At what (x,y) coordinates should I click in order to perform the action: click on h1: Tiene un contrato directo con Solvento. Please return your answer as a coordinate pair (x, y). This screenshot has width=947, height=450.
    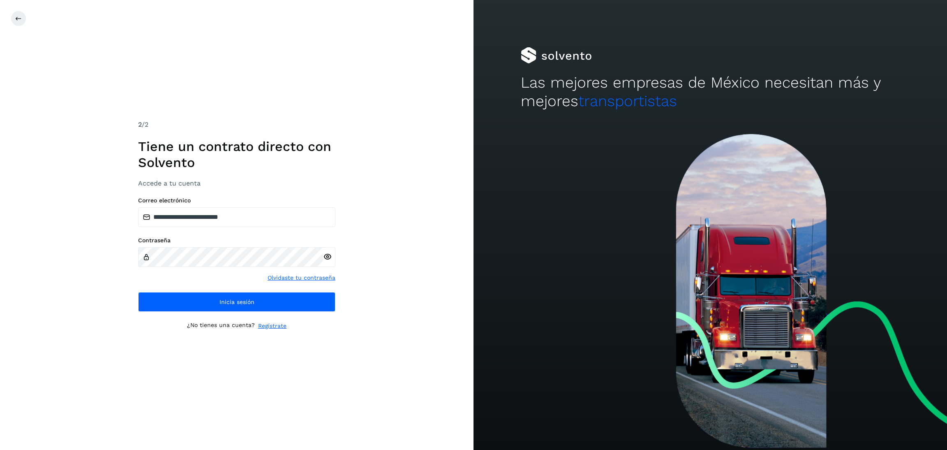
    Looking at the image, I should click on (237, 154).